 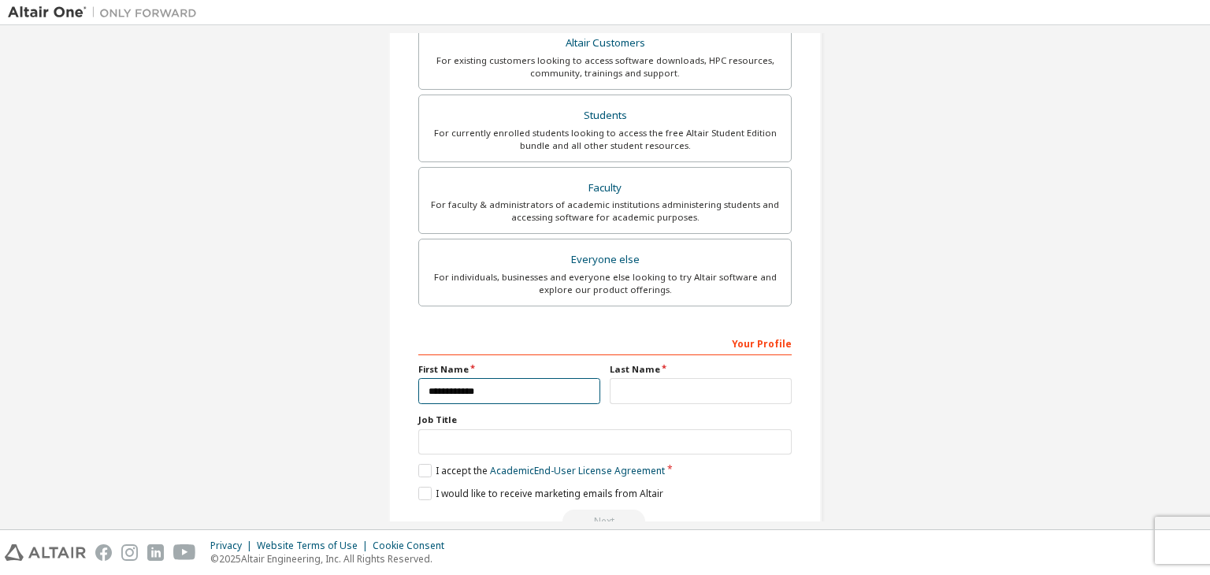 What do you see at coordinates (541, 470) in the screenshot?
I see `label: I accept the` at bounding box center [541, 470].